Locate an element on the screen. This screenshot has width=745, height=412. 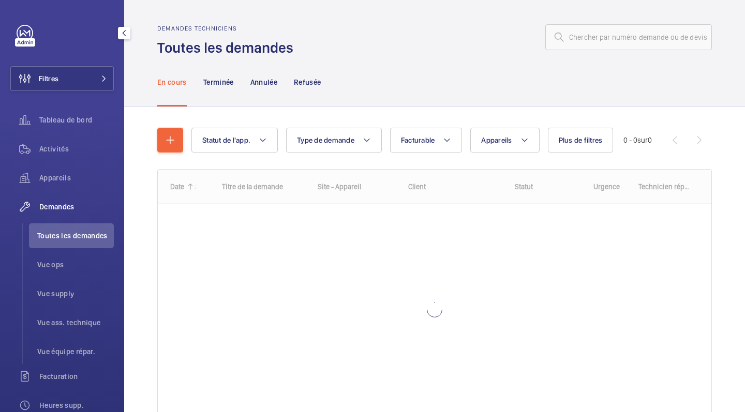
h2: Demandes techniciens is located at coordinates (228, 28).